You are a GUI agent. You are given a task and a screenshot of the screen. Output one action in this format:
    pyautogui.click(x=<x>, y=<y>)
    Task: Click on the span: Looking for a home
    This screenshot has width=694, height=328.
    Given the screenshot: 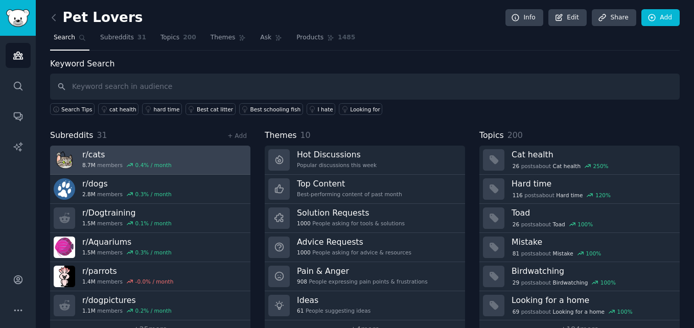 What is the action you would take?
    pyautogui.click(x=579, y=312)
    